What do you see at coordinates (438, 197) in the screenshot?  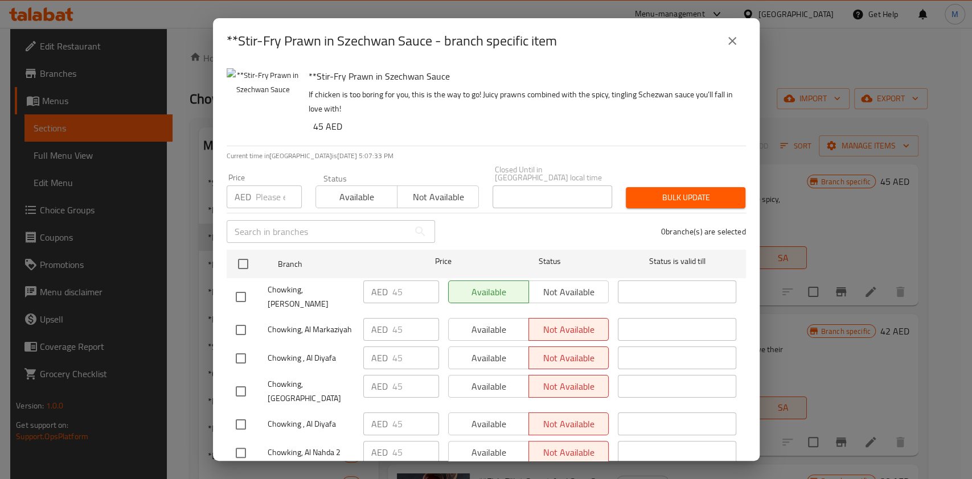 I see `button: Not available` at bounding box center [438, 197].